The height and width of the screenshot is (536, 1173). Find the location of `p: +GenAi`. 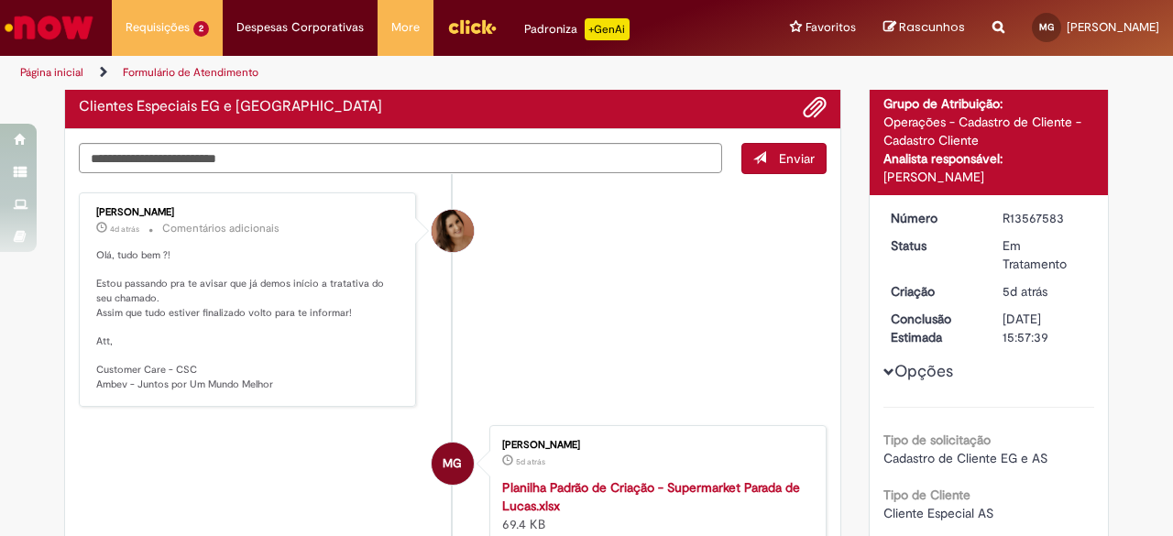

p: +GenAi is located at coordinates (607, 29).